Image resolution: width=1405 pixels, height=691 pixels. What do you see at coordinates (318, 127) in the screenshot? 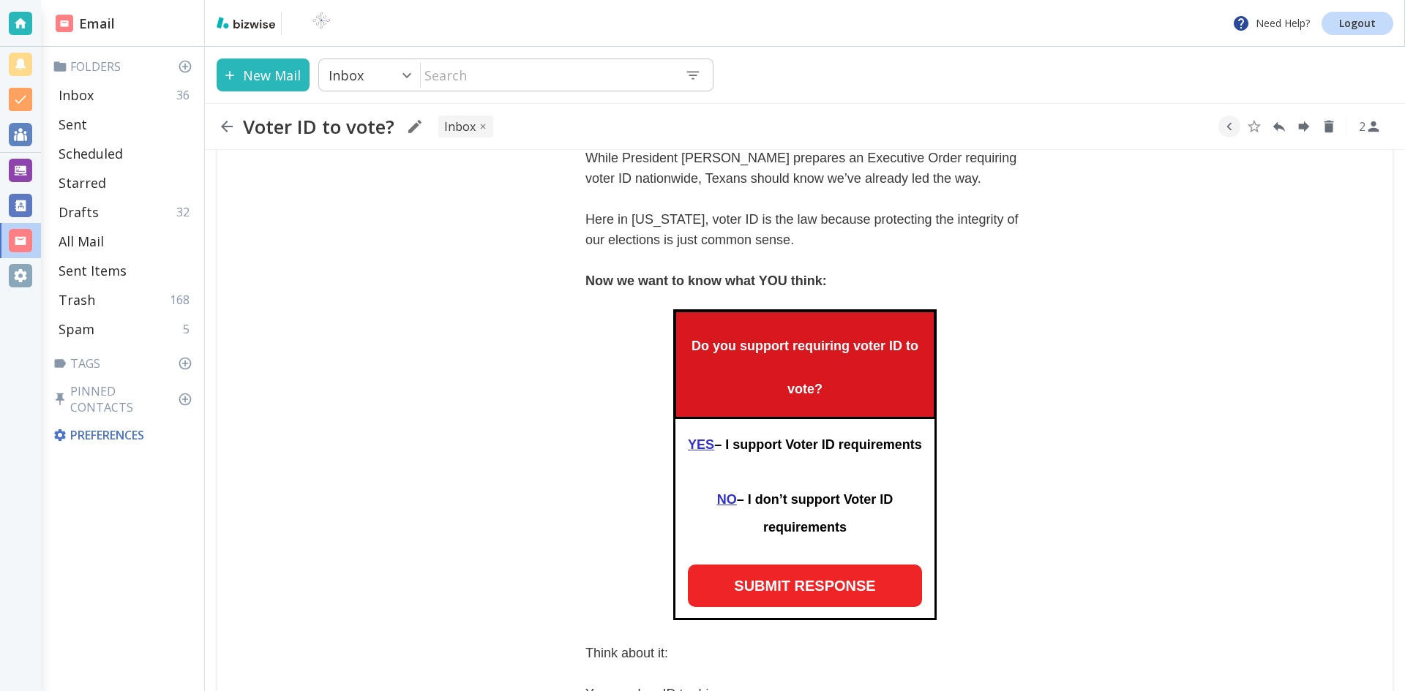
I see `h2: Voter ID to vote?` at bounding box center [318, 127].